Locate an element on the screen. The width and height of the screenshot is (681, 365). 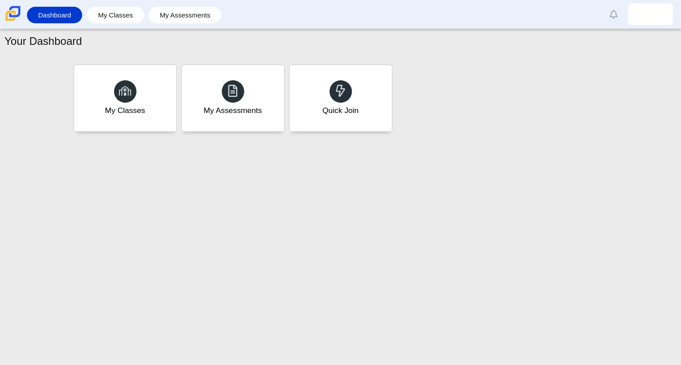
a: Quick Join is located at coordinates (340, 98).